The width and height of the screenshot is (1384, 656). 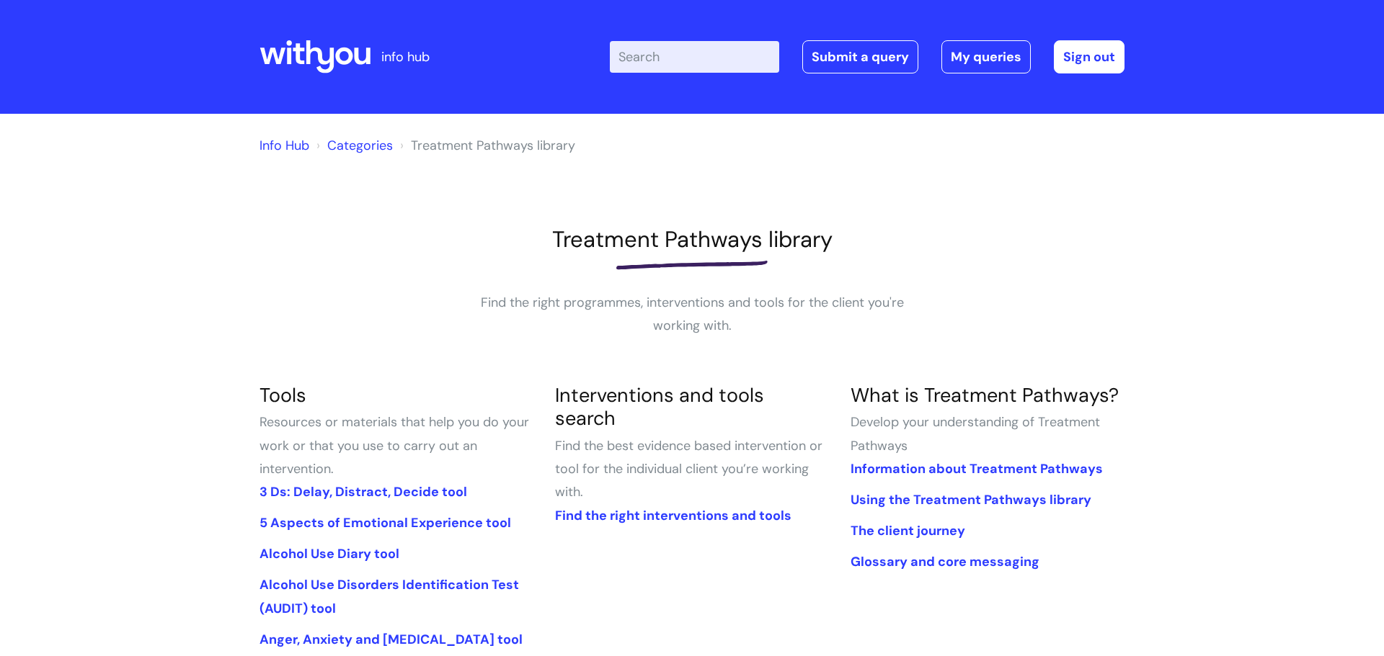 What do you see at coordinates (694, 57) in the screenshot?
I see `input: Search` at bounding box center [694, 57].